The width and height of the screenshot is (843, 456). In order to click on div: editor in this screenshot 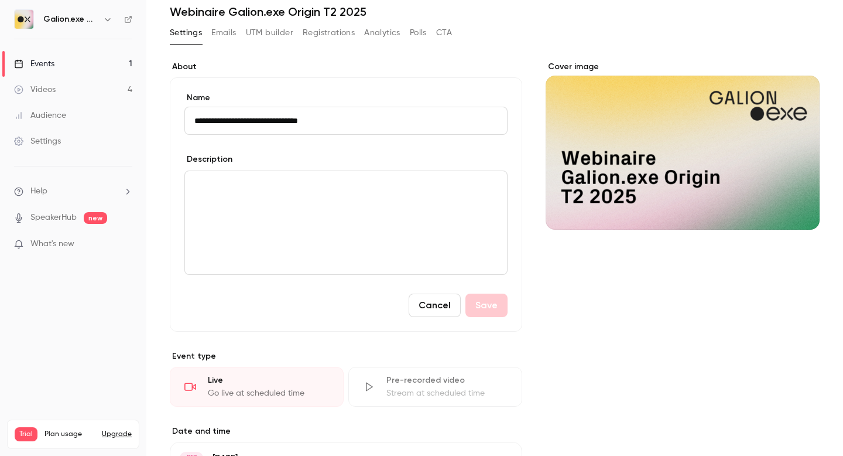, I will do `click(346, 223)`.